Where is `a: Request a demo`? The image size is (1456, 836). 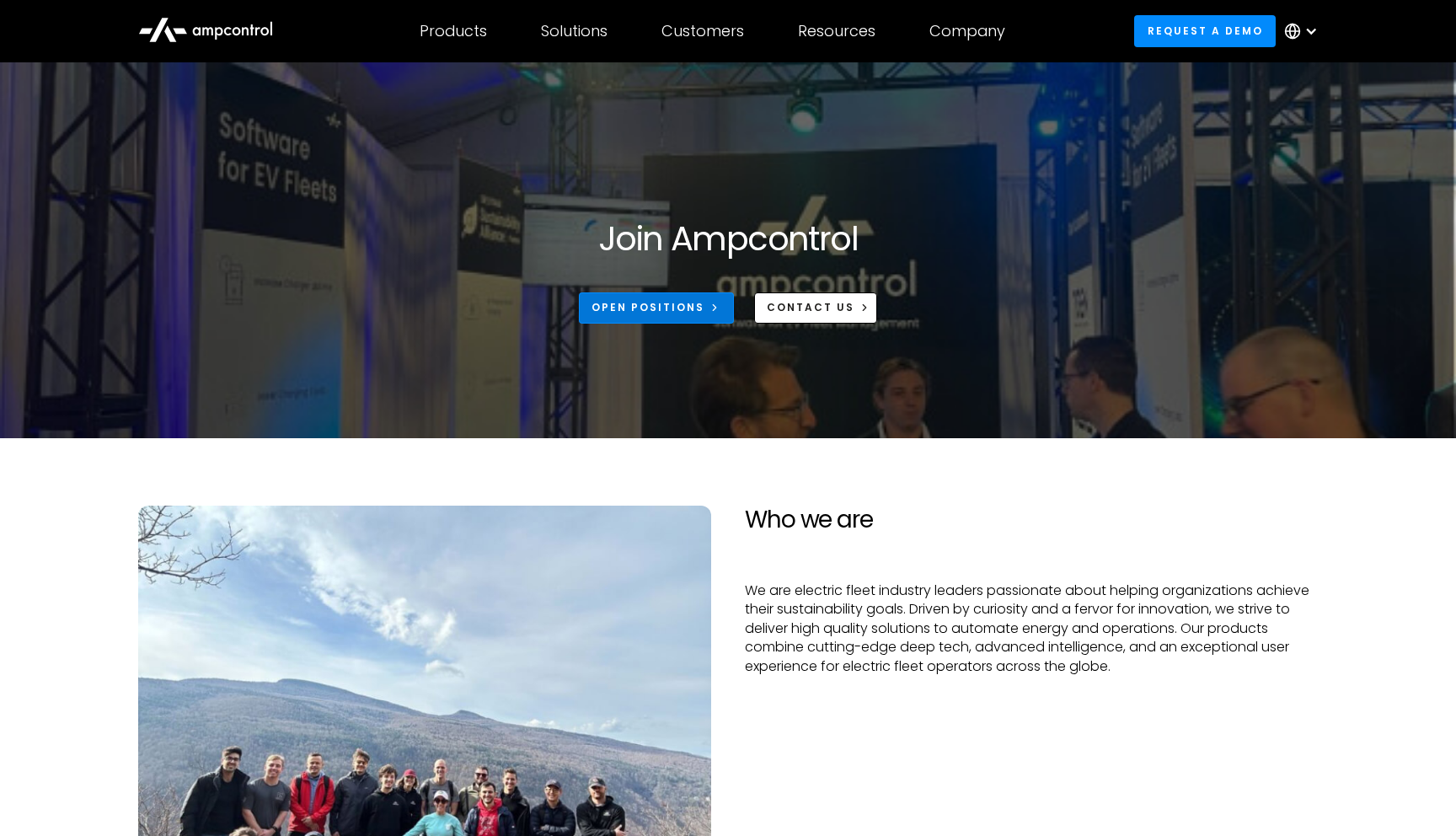
a: Request a demo is located at coordinates (1205, 30).